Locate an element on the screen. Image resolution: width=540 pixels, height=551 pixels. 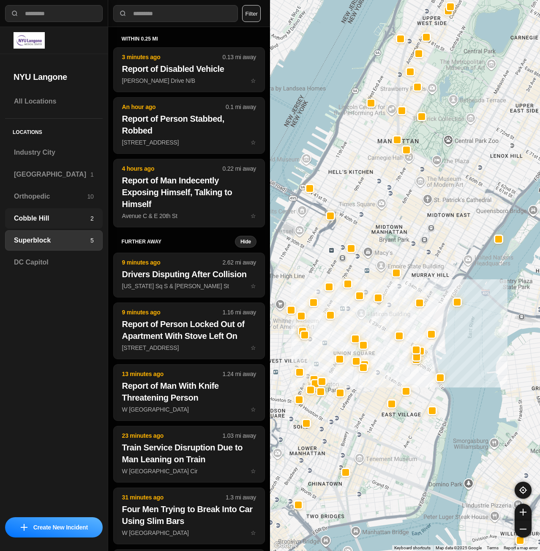
p: Create New Incident is located at coordinates (60, 527).